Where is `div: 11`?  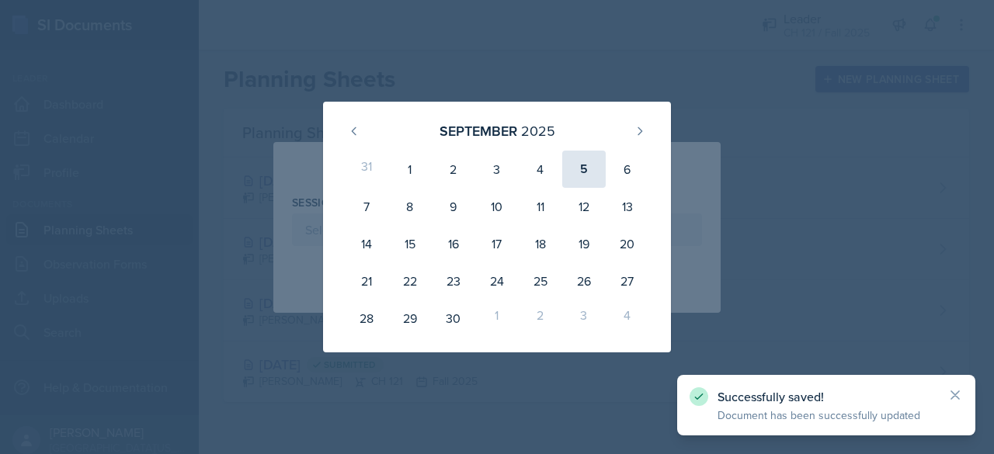
div: 11 is located at coordinates (540, 207).